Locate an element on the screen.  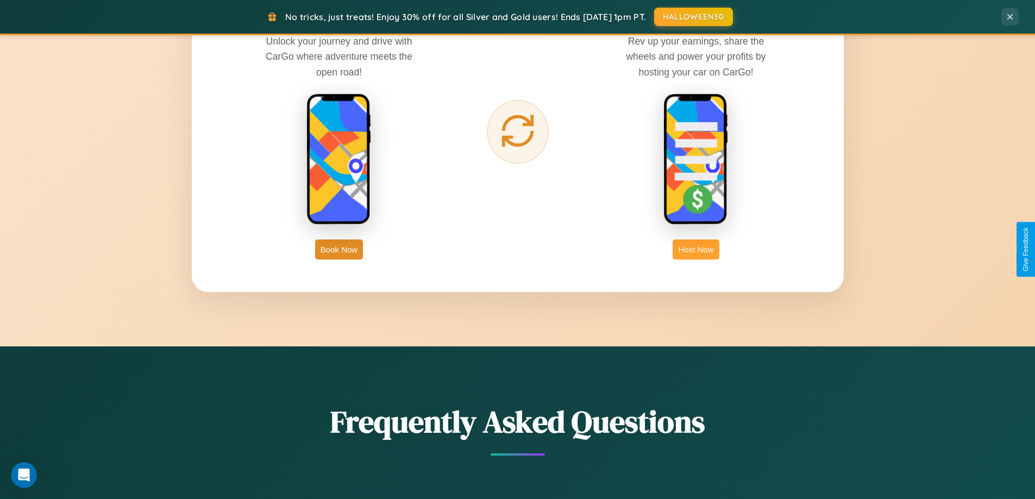
img: rent phone is located at coordinates (339, 160).